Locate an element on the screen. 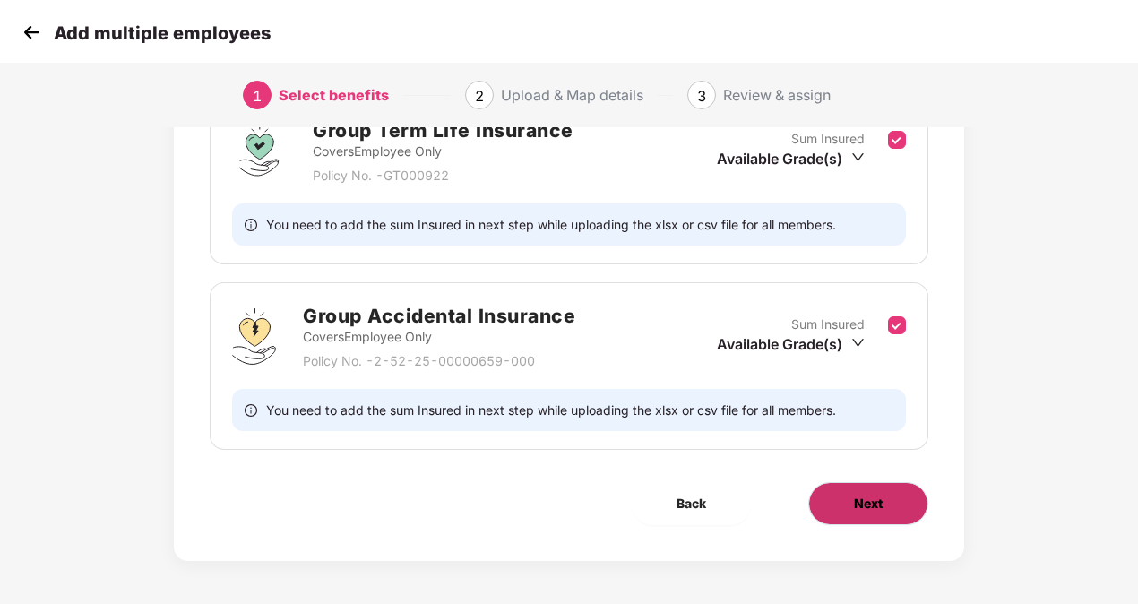  span: Next is located at coordinates (868, 503).